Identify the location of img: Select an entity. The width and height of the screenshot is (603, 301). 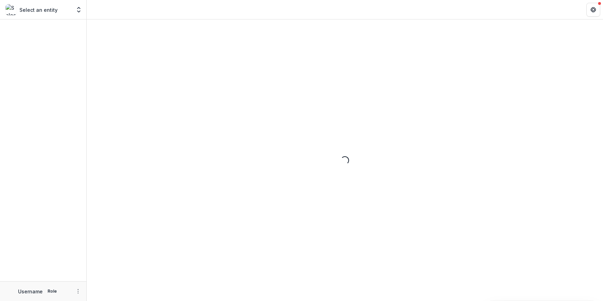
(11, 10).